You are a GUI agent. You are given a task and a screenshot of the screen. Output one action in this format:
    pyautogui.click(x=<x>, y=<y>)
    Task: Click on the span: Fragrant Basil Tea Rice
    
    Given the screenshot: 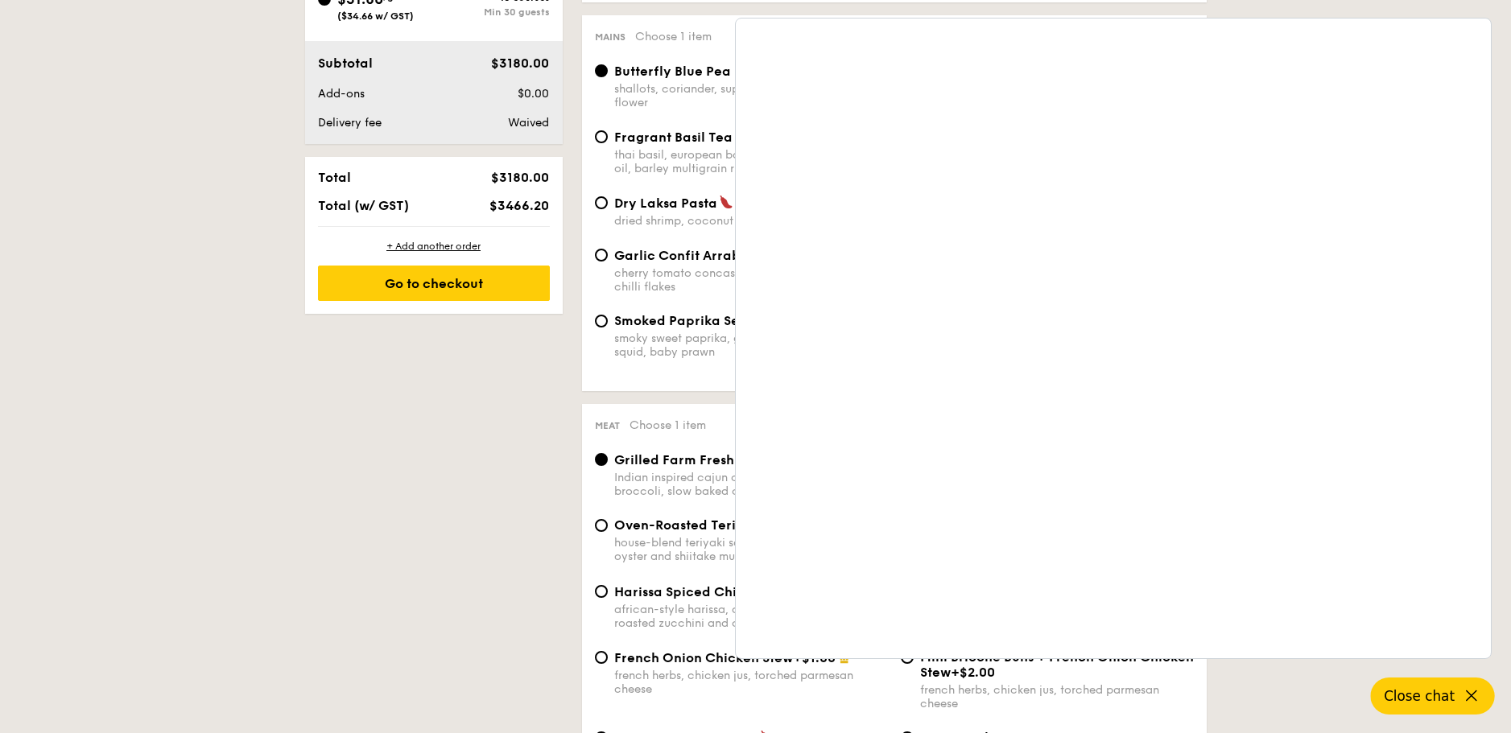 What is the action you would take?
    pyautogui.click(x=689, y=137)
    